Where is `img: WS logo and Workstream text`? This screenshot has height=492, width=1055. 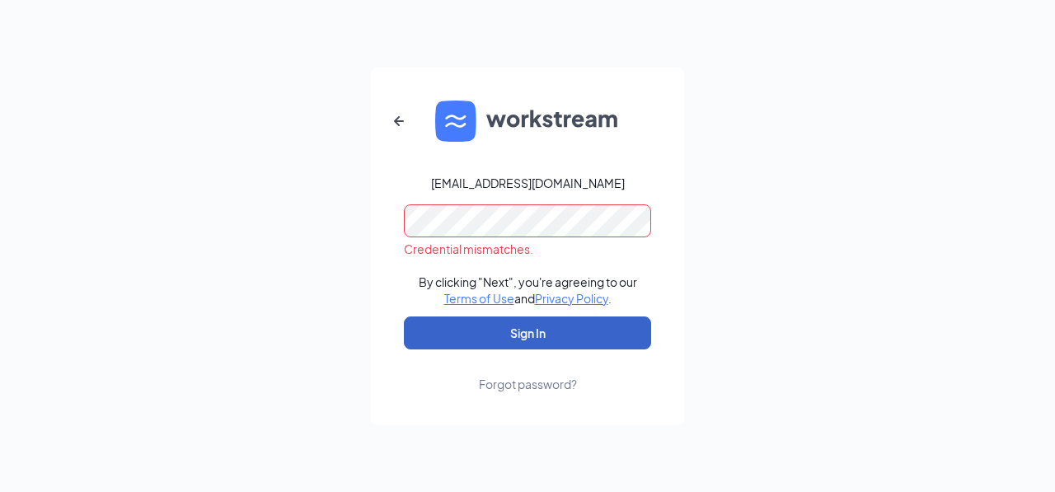
img: WS logo and Workstream text is located at coordinates (528, 121).